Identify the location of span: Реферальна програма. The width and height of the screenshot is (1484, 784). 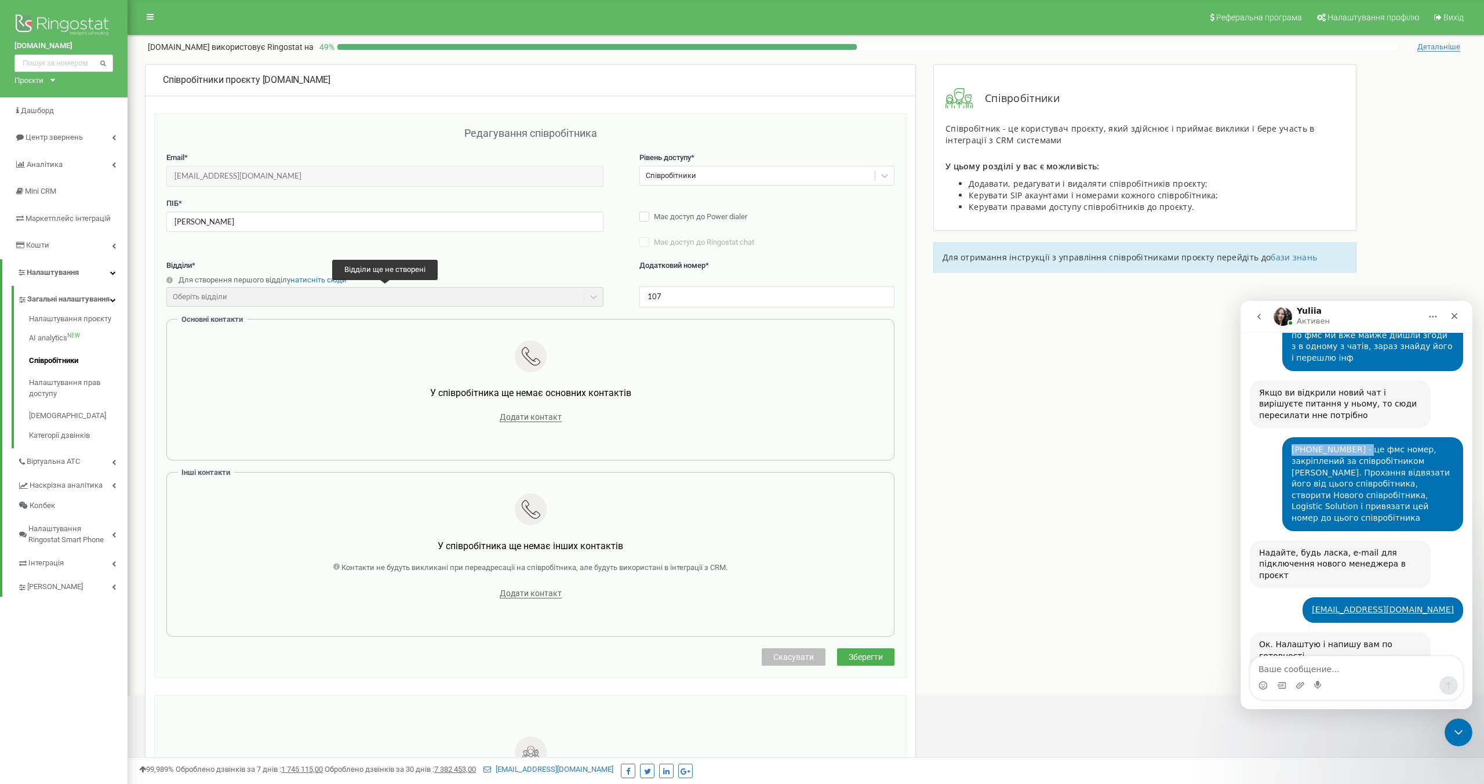
(1259, 17).